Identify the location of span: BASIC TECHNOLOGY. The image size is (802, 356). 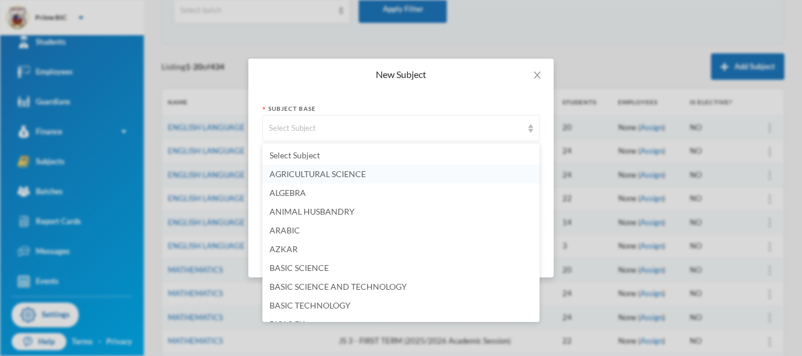
(310, 305).